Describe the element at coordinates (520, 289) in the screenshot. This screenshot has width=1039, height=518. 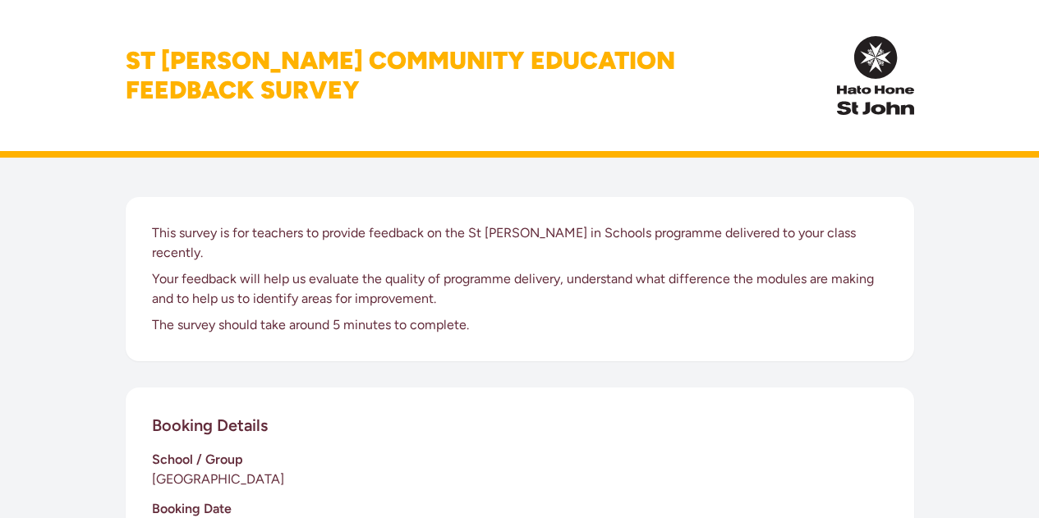
I see `p: Your feedback will help us evaluate the quality of programme delivery, understand what difference...` at that location.